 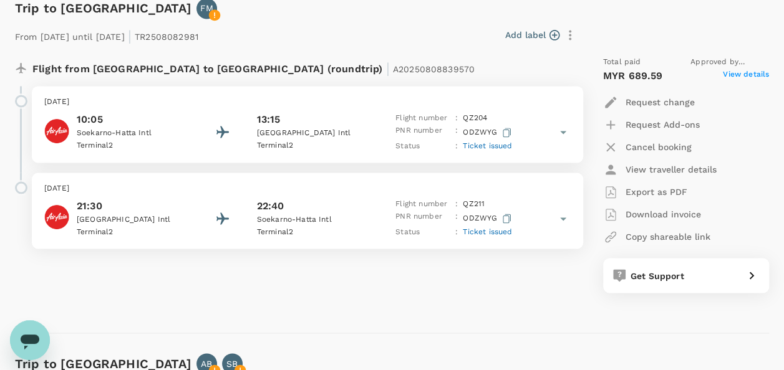 What do you see at coordinates (532, 35) in the screenshot?
I see `button: Add label` at bounding box center [532, 35].